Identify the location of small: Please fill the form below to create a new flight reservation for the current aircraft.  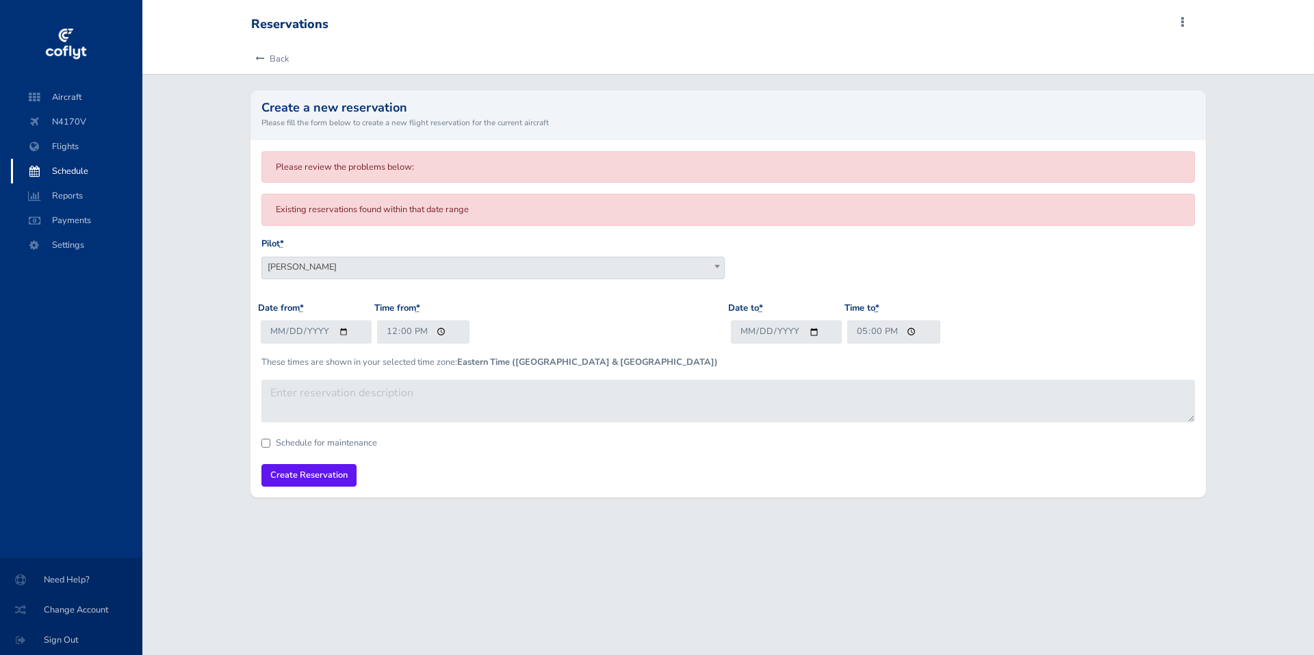
(728, 122).